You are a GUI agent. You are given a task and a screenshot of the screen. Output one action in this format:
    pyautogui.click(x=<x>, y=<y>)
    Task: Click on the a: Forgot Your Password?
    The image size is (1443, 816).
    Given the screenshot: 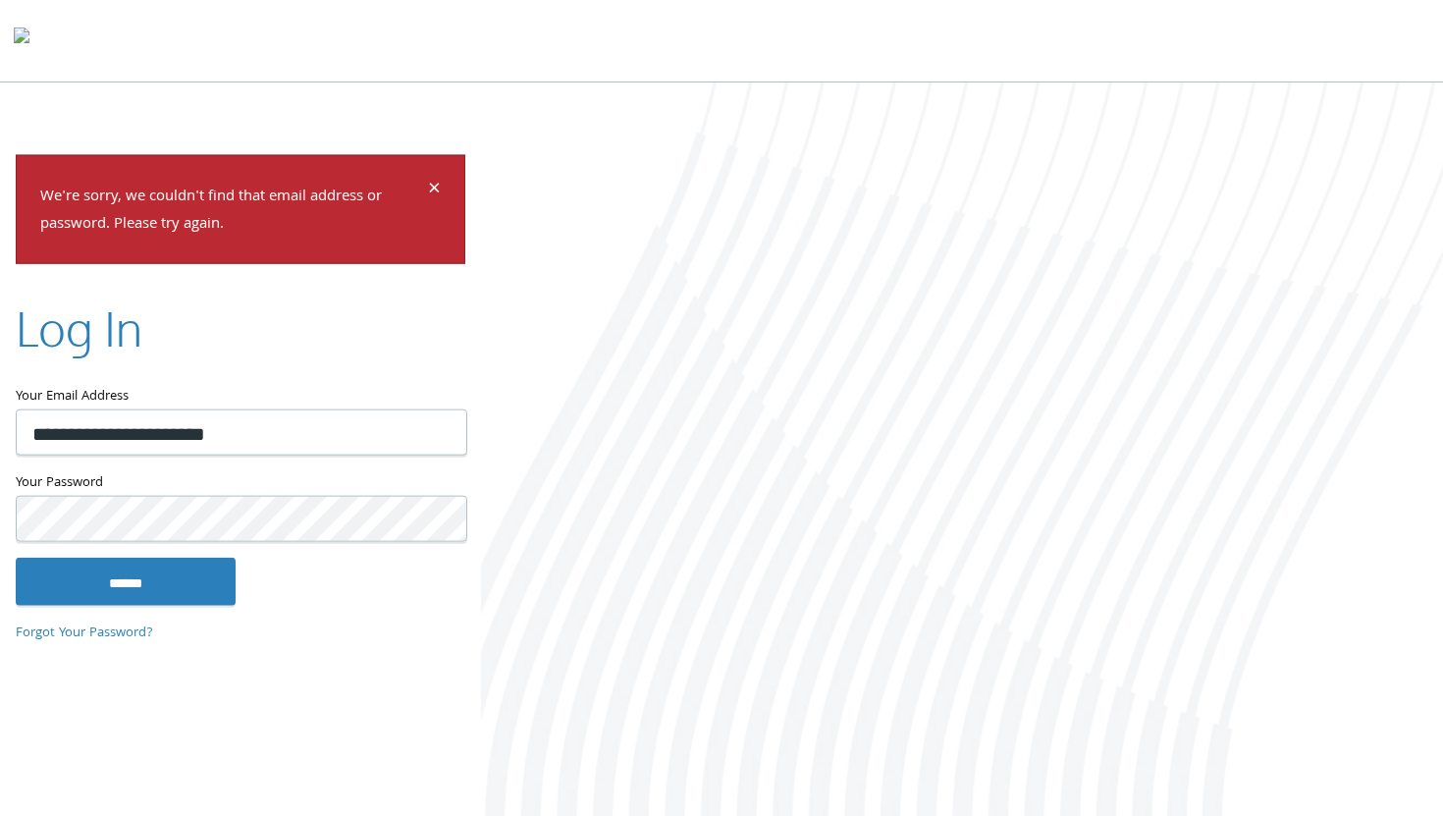 What is the action you would take?
    pyautogui.click(x=84, y=632)
    